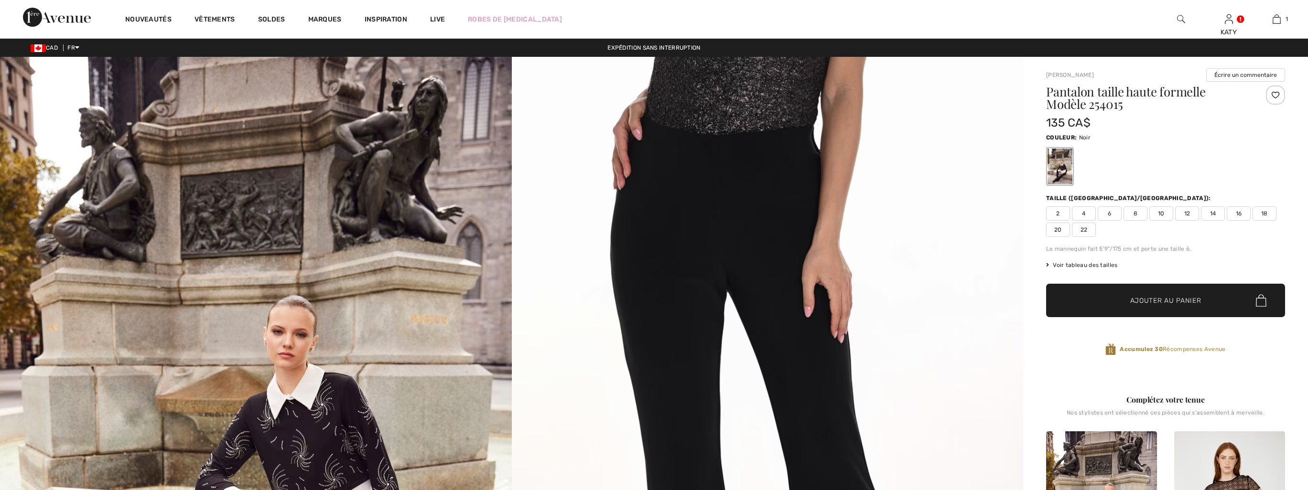 The width and height of the screenshot is (1308, 490). Describe the element at coordinates (148, 20) in the screenshot. I see `a: Nouveautés` at that location.